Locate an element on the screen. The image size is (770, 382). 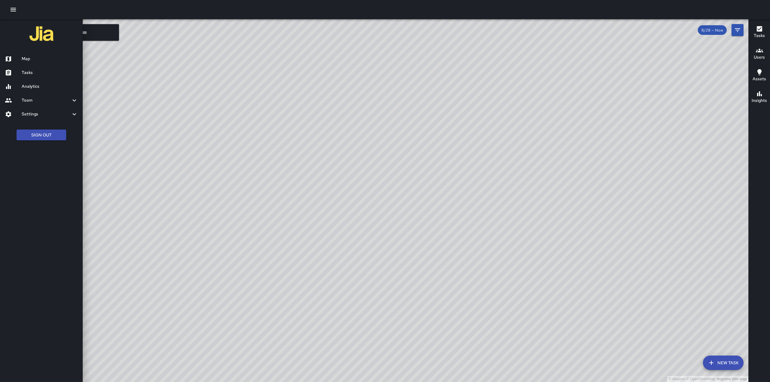
h6: Map is located at coordinates (50, 59).